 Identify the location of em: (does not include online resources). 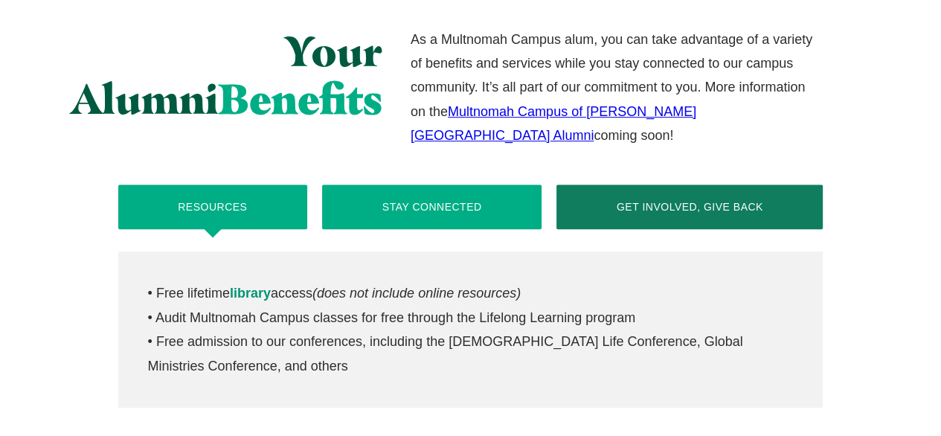
(417, 293).